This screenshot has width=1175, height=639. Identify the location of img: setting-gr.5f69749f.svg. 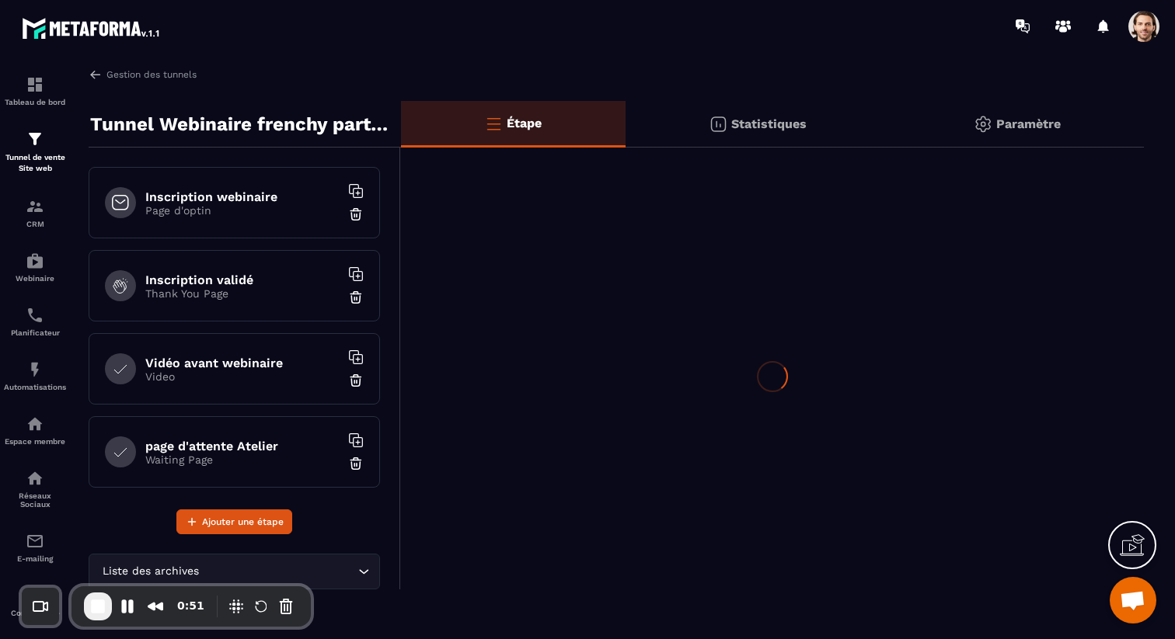
(983, 124).